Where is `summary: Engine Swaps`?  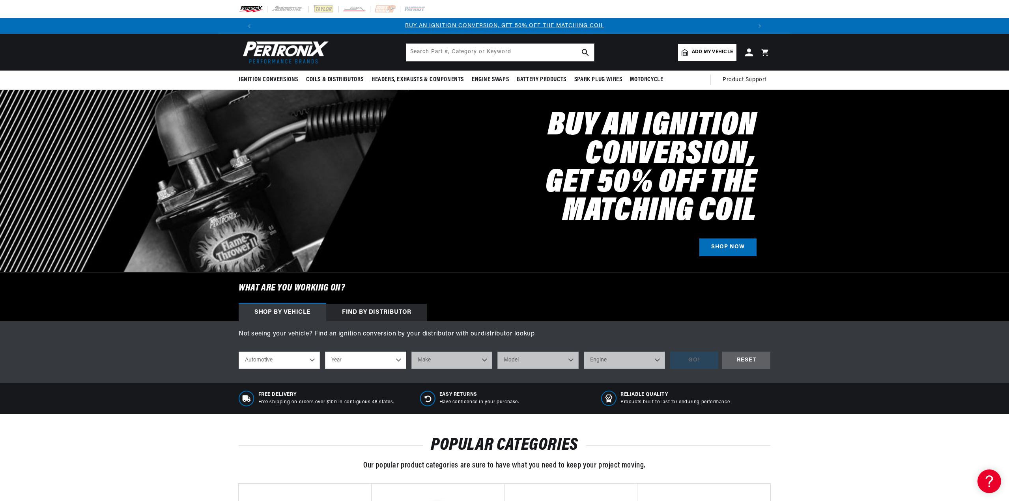
summary: Engine Swaps is located at coordinates (490, 80).